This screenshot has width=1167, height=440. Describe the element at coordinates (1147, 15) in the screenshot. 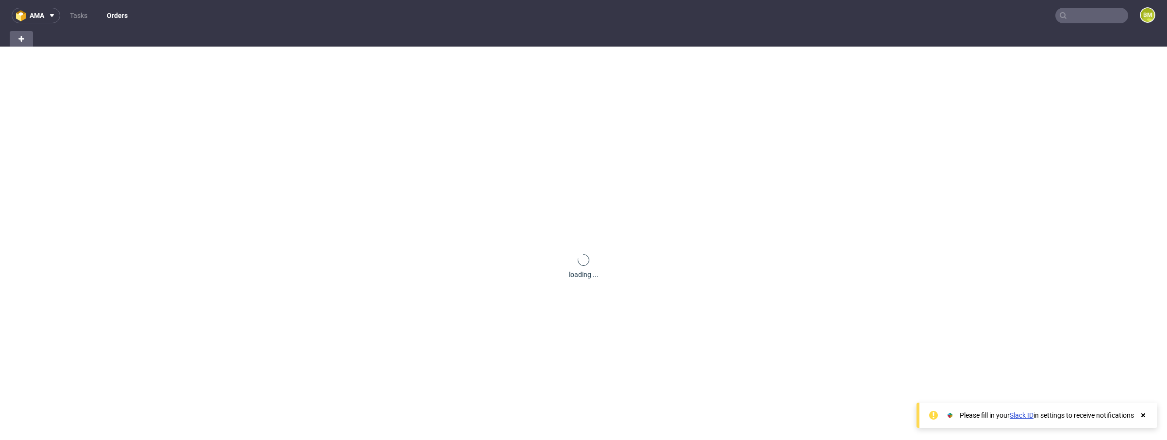

I see `figcaption: BM` at that location.